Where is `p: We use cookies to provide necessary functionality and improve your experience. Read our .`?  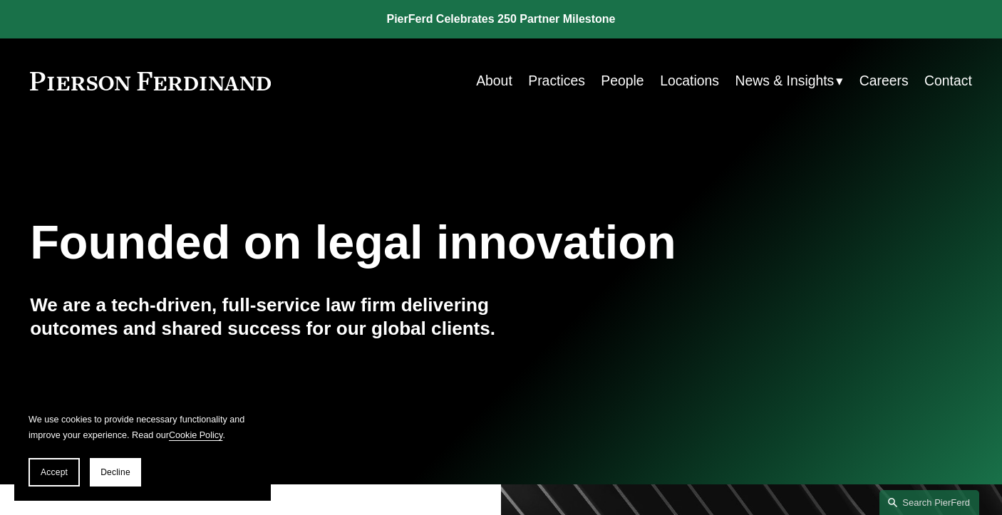 p: We use cookies to provide necessary functionality and improve your experience. Read our . is located at coordinates (143, 428).